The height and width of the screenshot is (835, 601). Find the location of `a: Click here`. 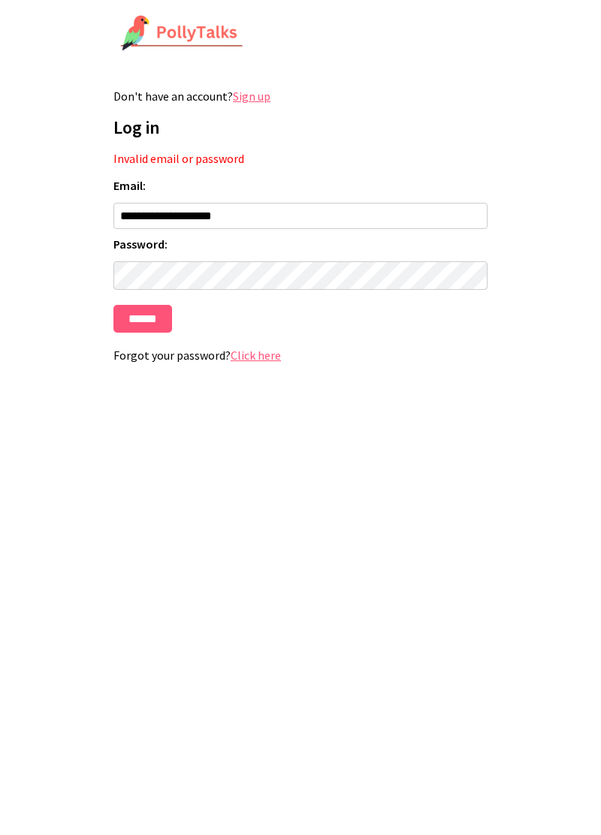

a: Click here is located at coordinates (255, 355).